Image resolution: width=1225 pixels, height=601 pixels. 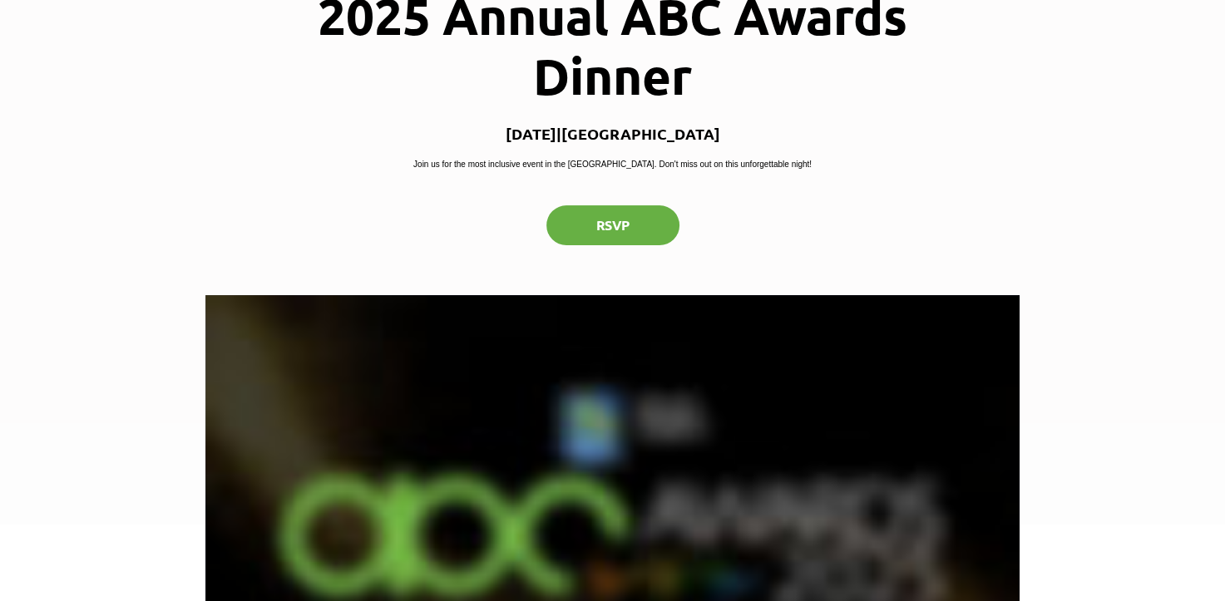 I want to click on button: RSVP, so click(x=613, y=225).